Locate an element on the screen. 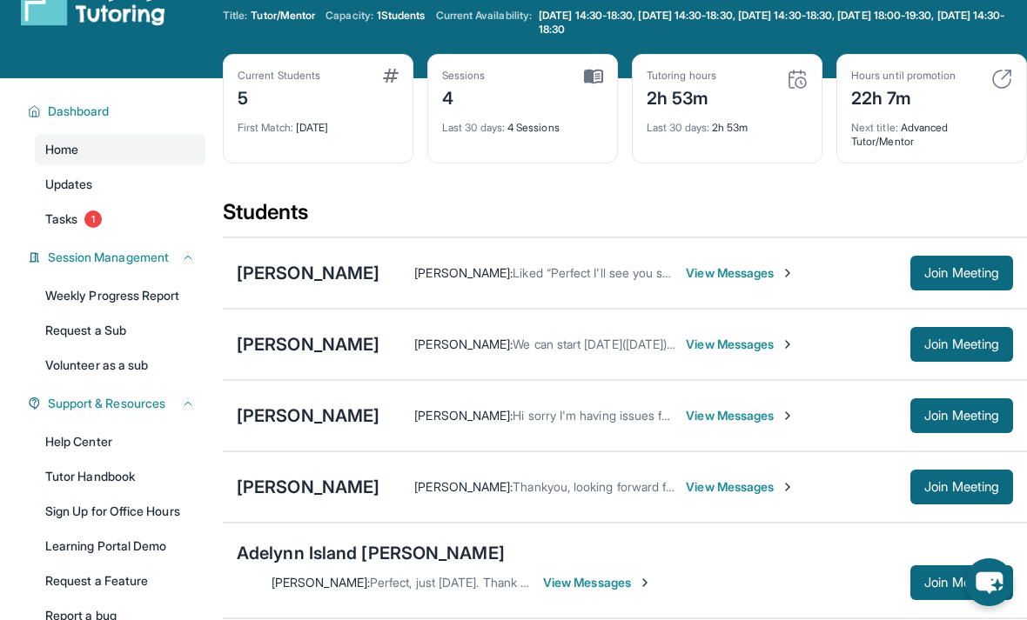 Image resolution: width=1027 pixels, height=620 pixels. div: Tutoring hours is located at coordinates (681, 76).